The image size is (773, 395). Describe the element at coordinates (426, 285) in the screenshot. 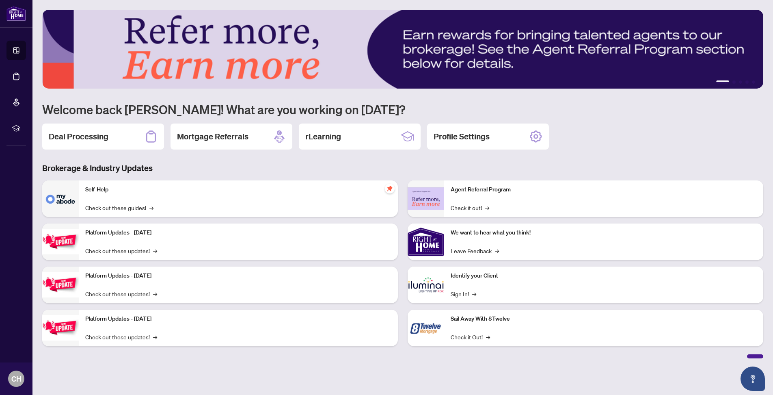

I see `img: Identify your Client` at that location.